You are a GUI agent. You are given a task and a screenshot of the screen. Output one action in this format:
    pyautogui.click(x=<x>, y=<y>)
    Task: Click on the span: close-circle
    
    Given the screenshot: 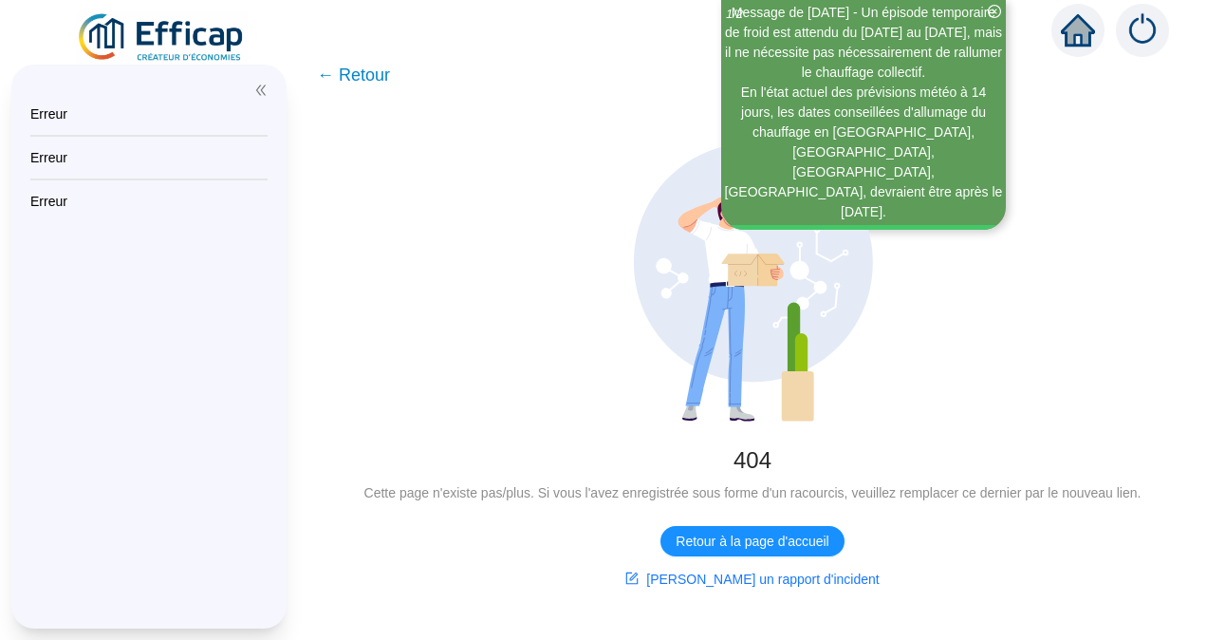 What is the action you would take?
    pyautogui.click(x=994, y=11)
    